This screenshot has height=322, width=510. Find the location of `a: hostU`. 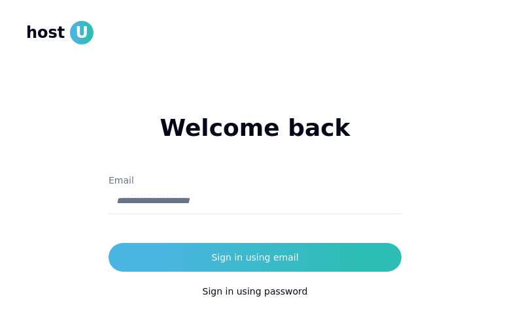

a: hostU is located at coordinates (59, 33).